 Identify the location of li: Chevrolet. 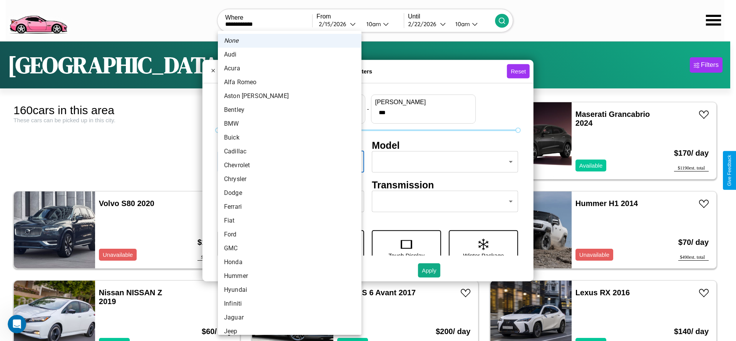
(289, 166).